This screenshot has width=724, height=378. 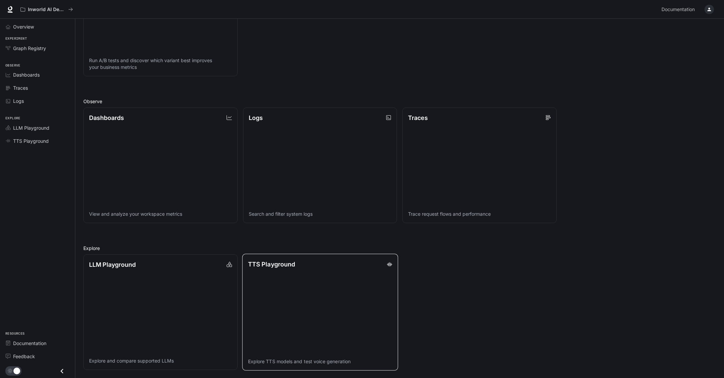 I want to click on button: Close drawer, so click(x=62, y=371).